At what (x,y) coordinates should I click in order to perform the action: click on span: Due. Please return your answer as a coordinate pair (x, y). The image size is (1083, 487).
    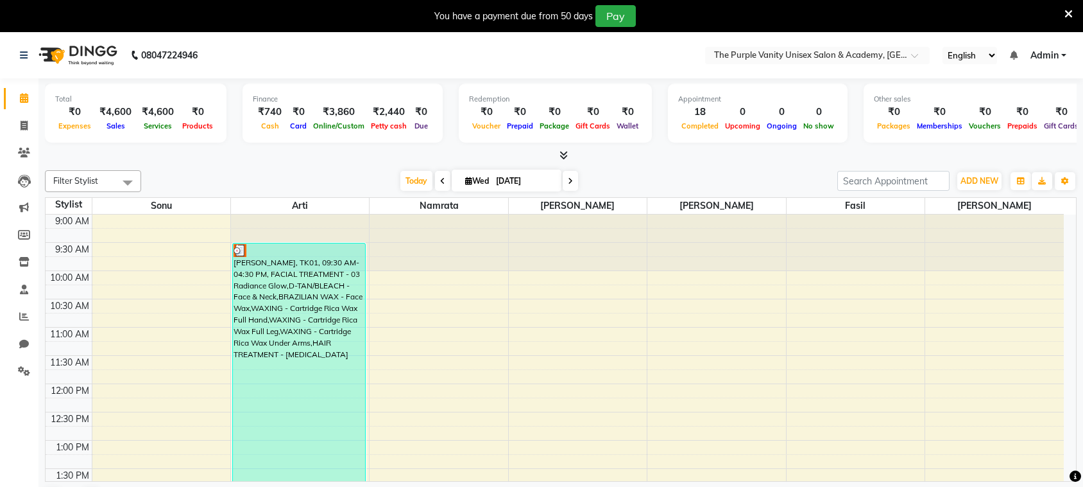
    Looking at the image, I should click on (421, 126).